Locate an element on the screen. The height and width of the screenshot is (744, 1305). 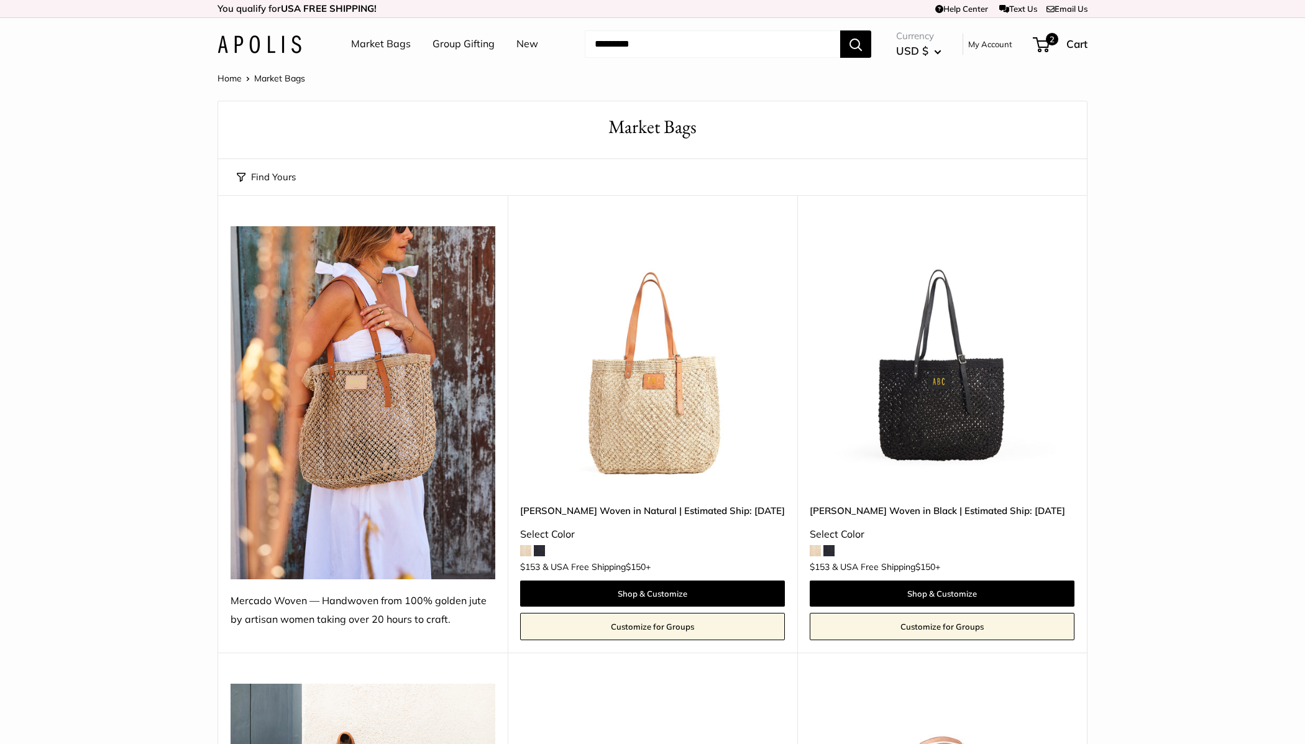
span: USD $ is located at coordinates (912, 50).